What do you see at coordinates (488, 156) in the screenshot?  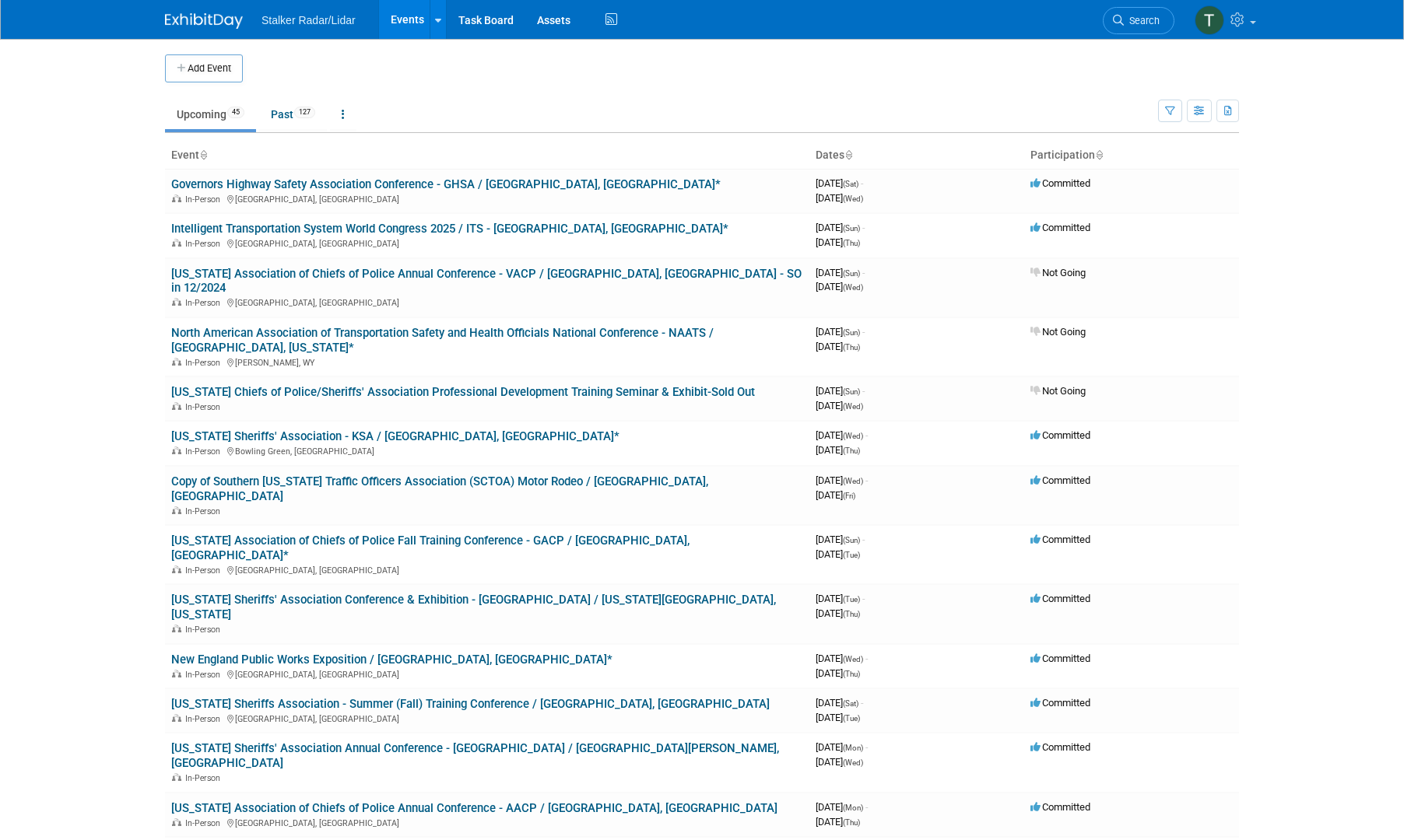 I see `th: Event` at bounding box center [488, 156].